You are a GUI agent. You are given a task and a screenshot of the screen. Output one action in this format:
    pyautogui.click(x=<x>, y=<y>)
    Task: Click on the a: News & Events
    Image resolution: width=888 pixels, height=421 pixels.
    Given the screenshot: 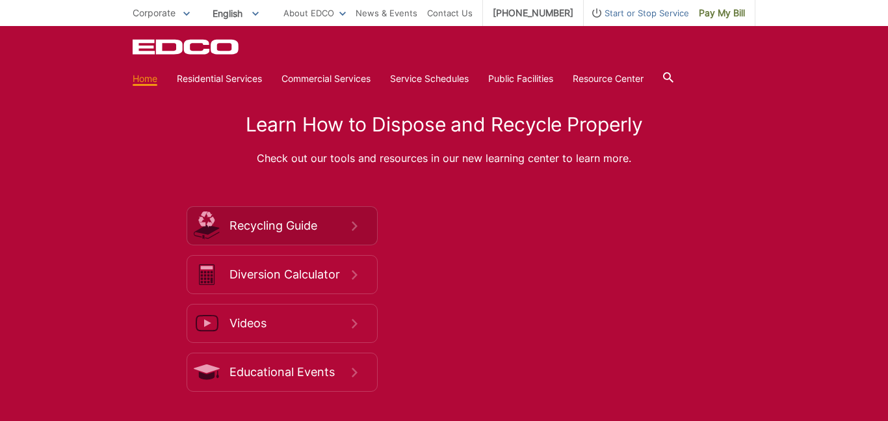 What is the action you would take?
    pyautogui.click(x=386, y=13)
    